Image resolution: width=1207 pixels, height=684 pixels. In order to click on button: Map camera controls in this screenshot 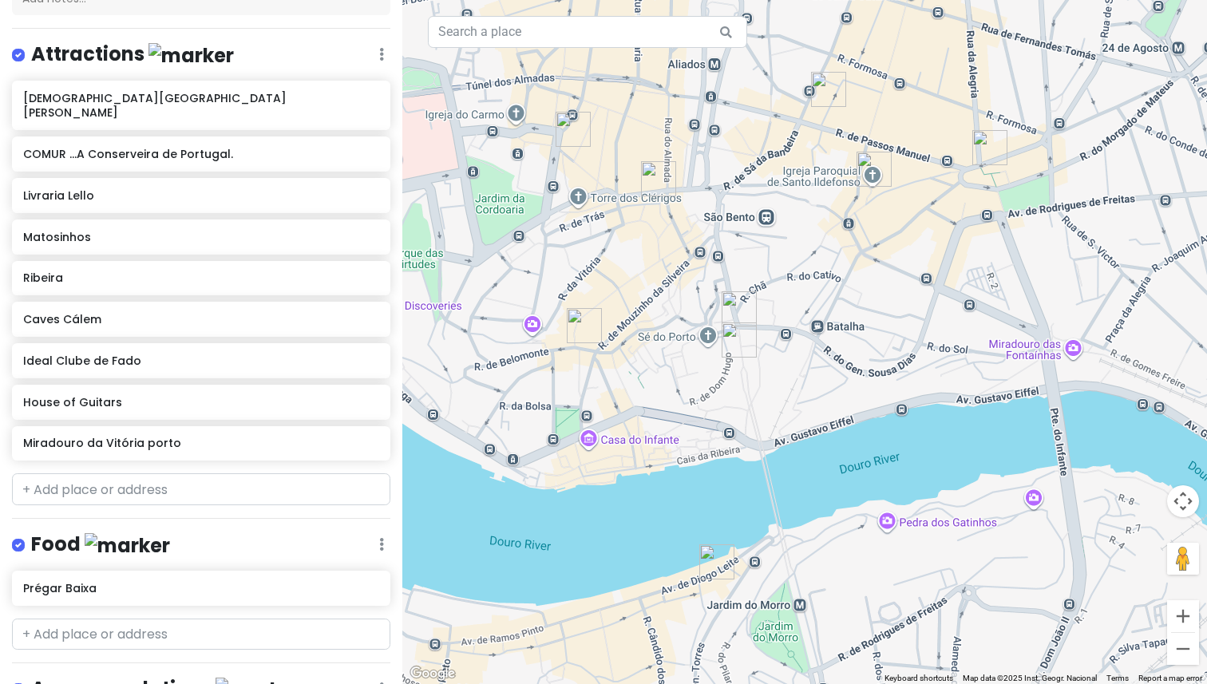, I will do `click(1183, 501)`.